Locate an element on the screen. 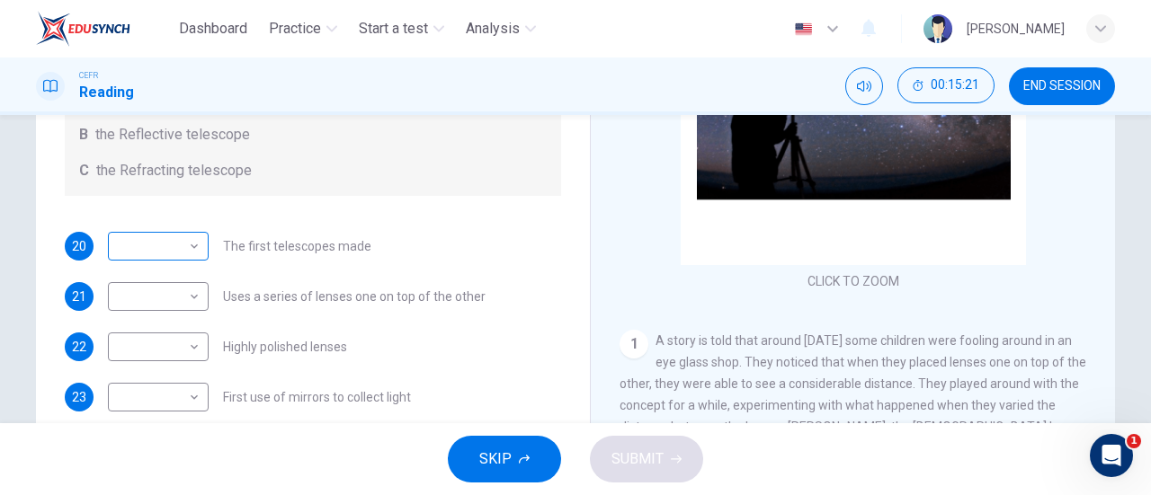 The width and height of the screenshot is (1151, 495). img: EduSynch logo is located at coordinates (83, 29).